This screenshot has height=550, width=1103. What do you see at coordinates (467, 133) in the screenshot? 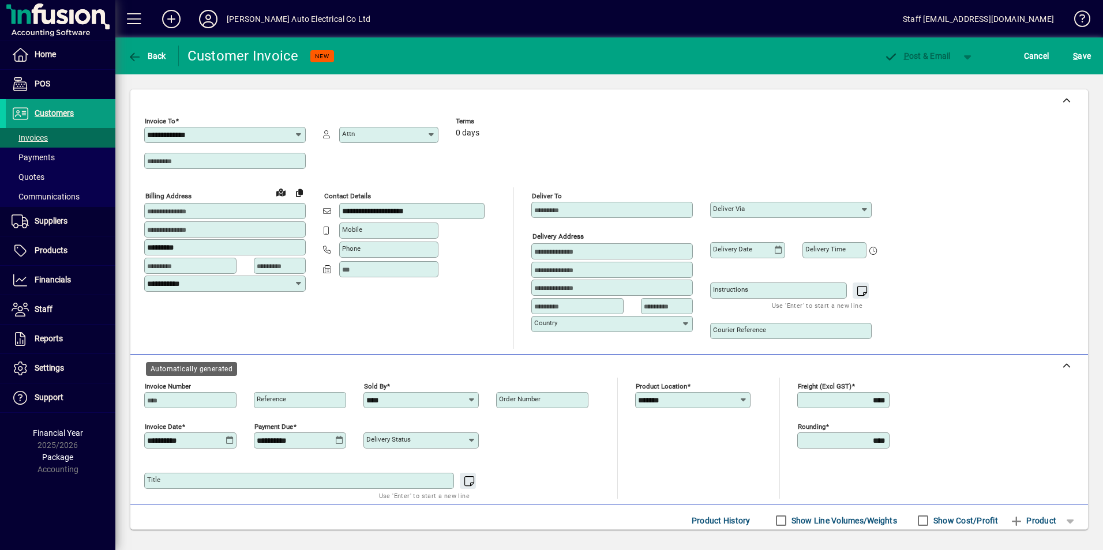
I see `span: 0 days` at bounding box center [467, 133].